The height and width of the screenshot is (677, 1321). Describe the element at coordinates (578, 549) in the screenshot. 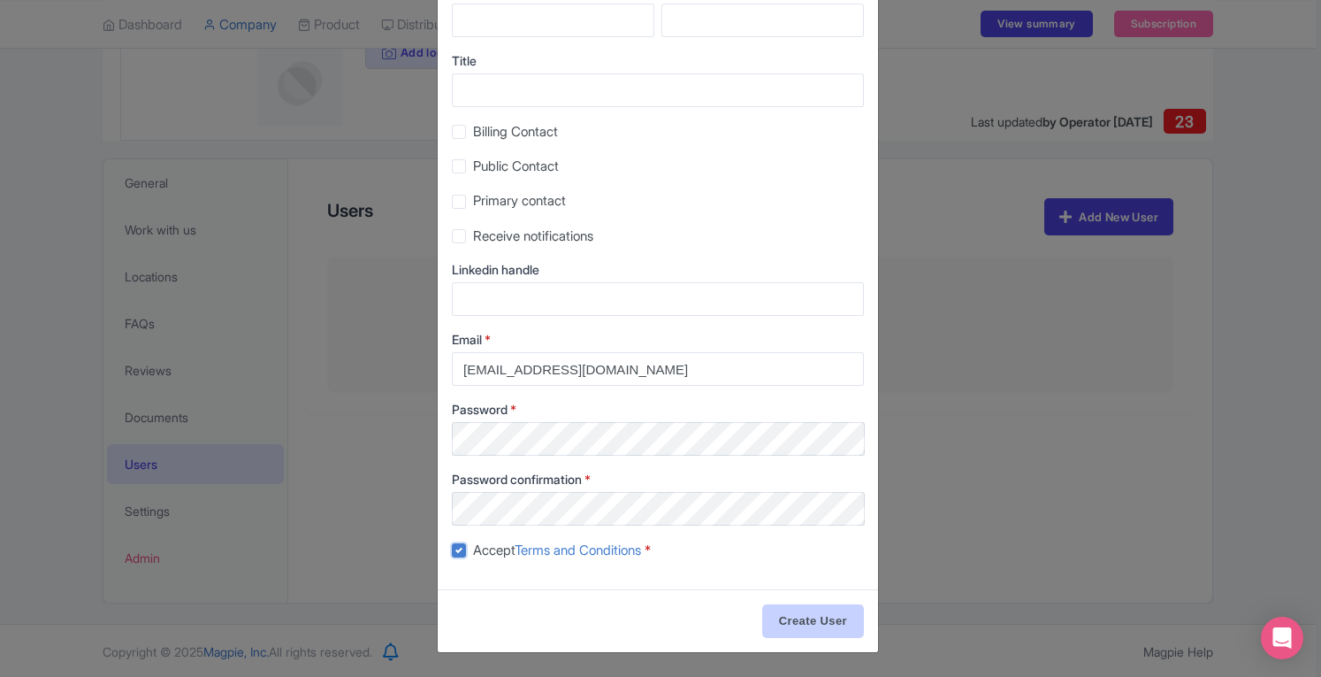

I see `a: Terms and Conditions` at that location.